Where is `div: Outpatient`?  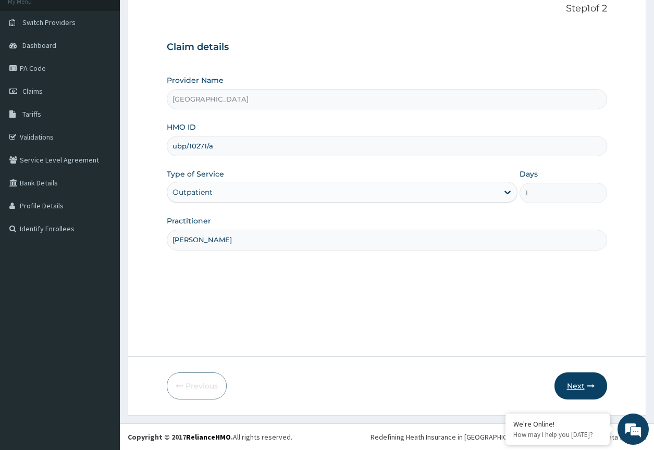 div: Outpatient is located at coordinates (192, 192).